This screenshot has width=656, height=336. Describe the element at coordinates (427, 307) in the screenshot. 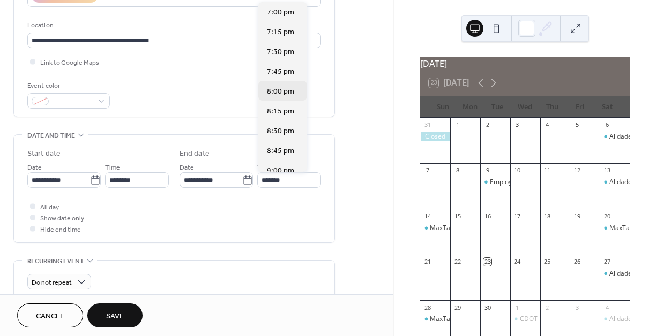

I see `div: 28` at that location.